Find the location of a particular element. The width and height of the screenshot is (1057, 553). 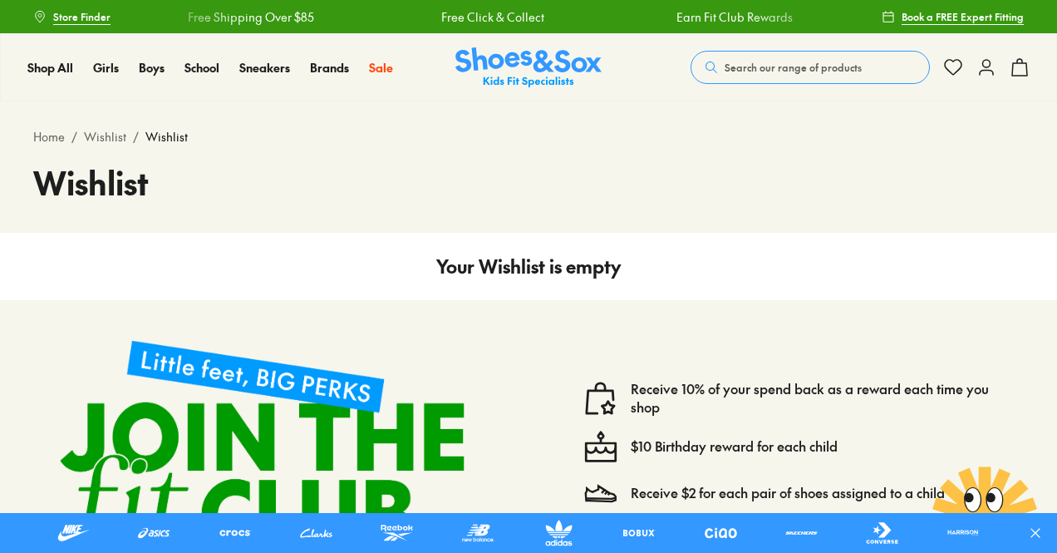

a: $10 Birthday reward for each child is located at coordinates (734, 446).